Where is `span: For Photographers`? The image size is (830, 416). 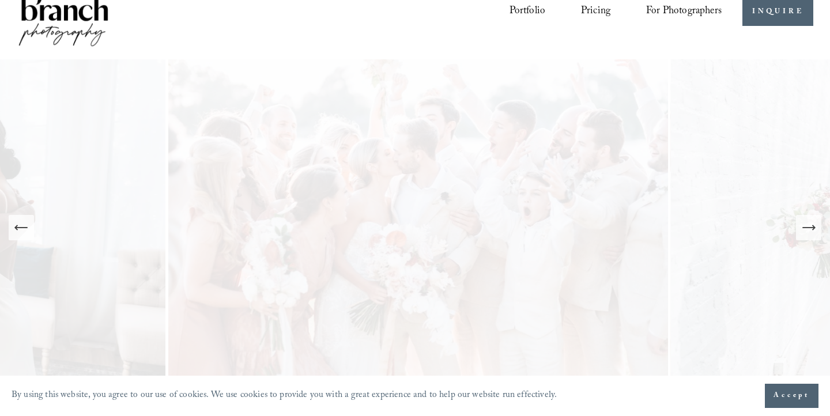 span: For Photographers is located at coordinates (683, 12).